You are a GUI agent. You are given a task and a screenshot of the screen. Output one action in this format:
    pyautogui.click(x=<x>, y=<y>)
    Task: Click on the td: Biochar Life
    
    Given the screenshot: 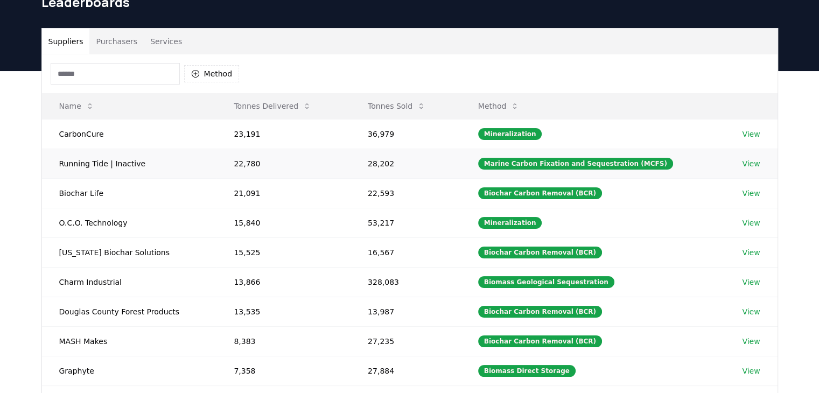 What is the action you would take?
    pyautogui.click(x=129, y=193)
    